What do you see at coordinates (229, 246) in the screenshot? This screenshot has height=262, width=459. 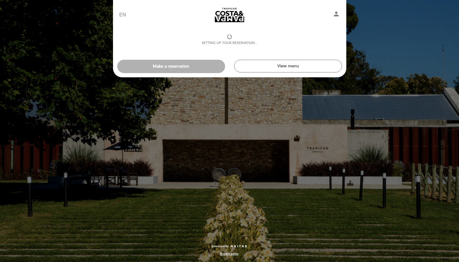 I see `a: powered by` at bounding box center [229, 246].